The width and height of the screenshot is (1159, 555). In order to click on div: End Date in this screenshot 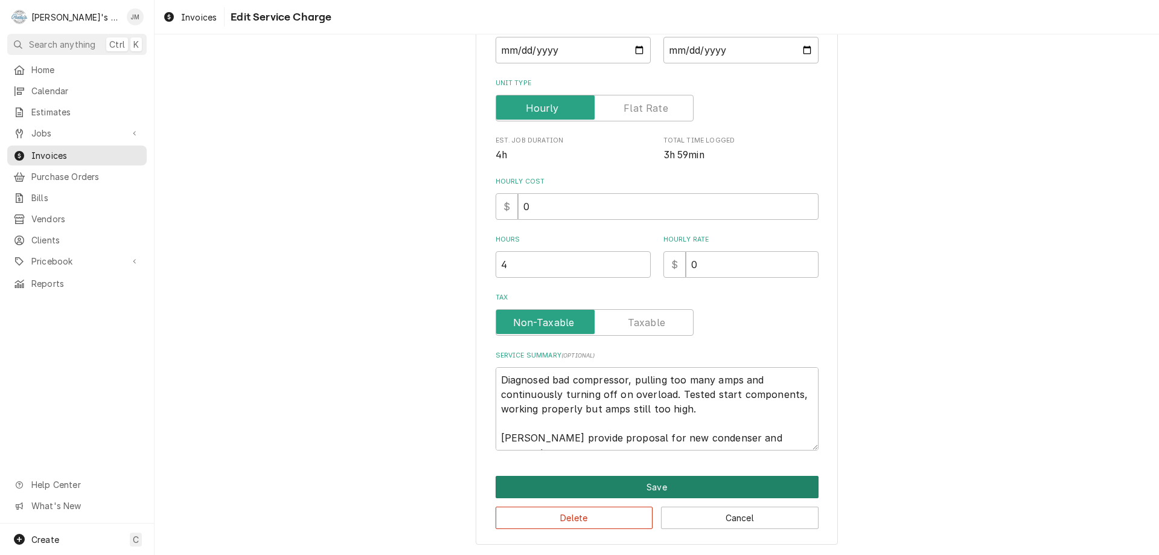, I will do `click(740, 42)`.